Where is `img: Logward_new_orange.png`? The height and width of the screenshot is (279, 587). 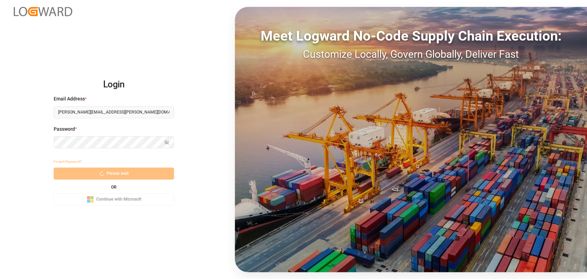
img: Logward_new_orange.png is located at coordinates (43, 11).